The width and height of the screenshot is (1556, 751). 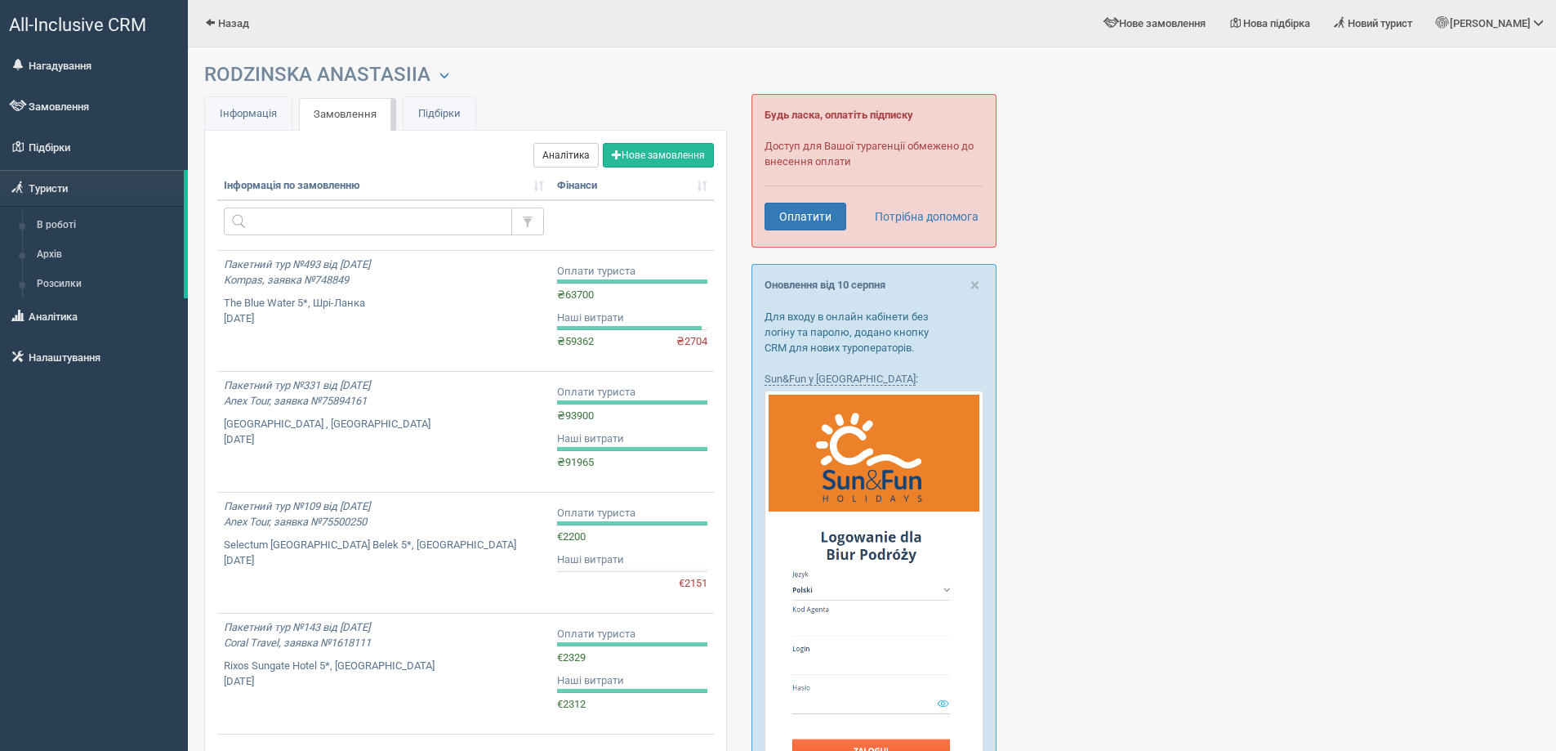 I want to click on a: Архів, so click(x=106, y=255).